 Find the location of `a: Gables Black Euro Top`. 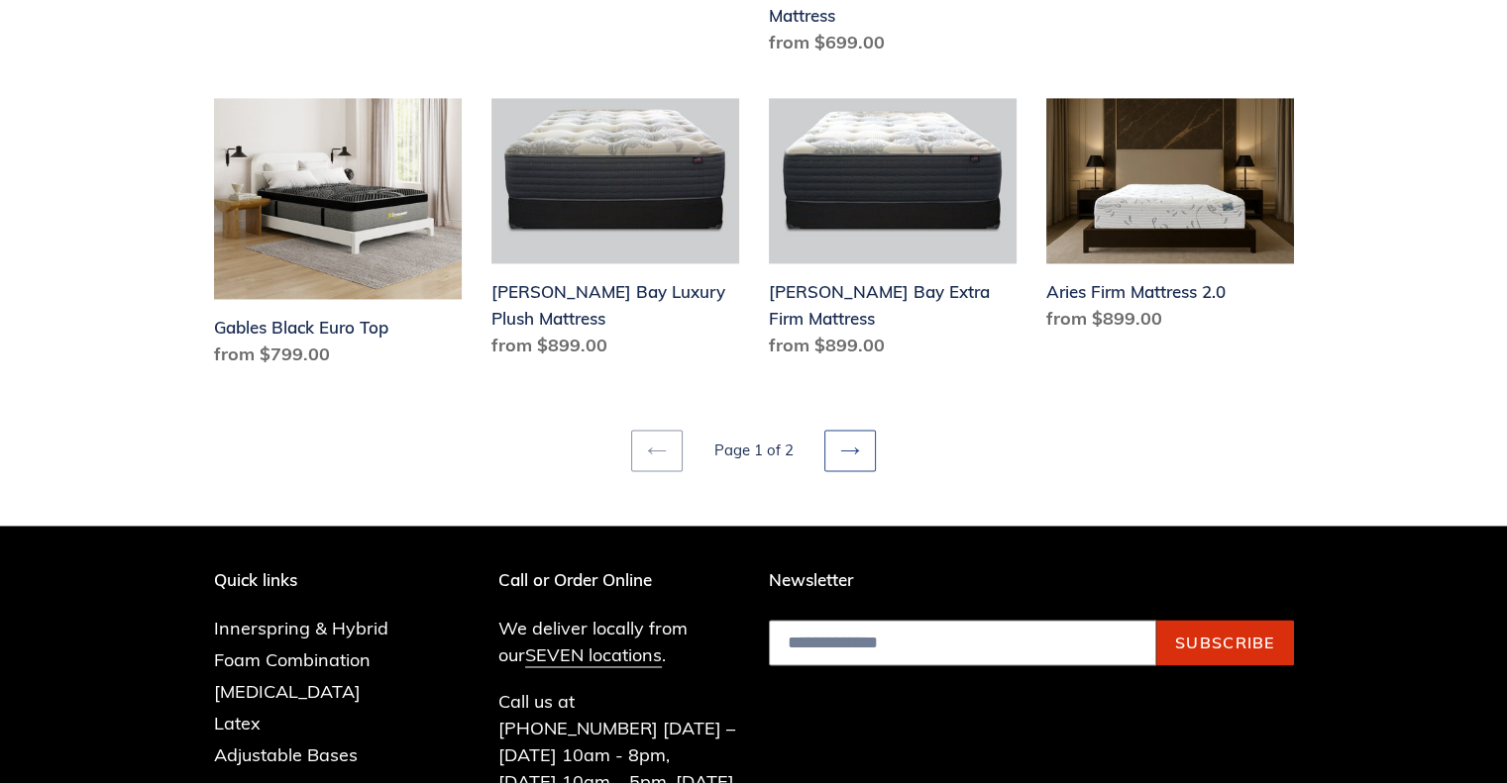

a: Gables Black Euro Top is located at coordinates (338, 237).